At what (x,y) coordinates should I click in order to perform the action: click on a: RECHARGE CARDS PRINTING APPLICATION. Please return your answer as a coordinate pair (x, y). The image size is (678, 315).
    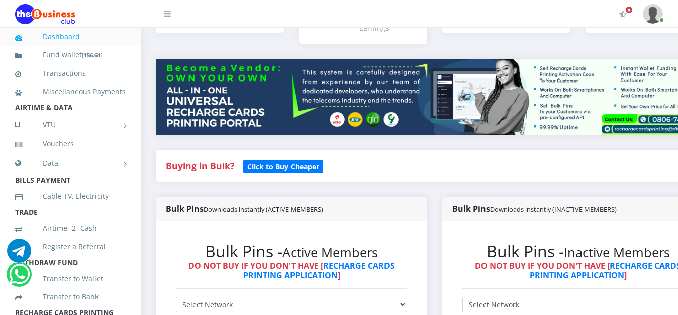
    Looking at the image, I should click on (319, 270).